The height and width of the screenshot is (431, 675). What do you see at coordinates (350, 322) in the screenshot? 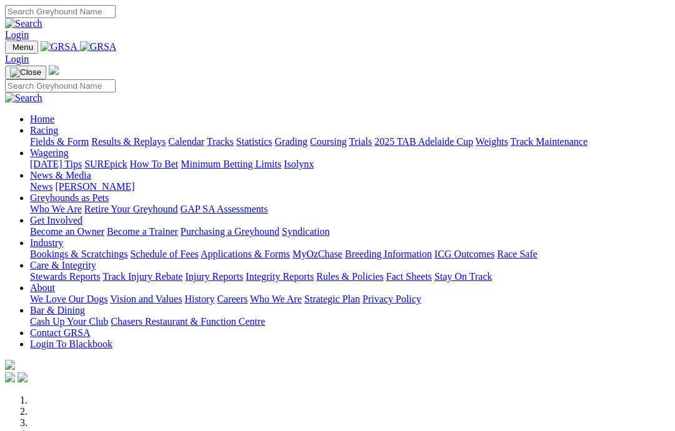
I see `div: Bar & Dining` at bounding box center [350, 322].